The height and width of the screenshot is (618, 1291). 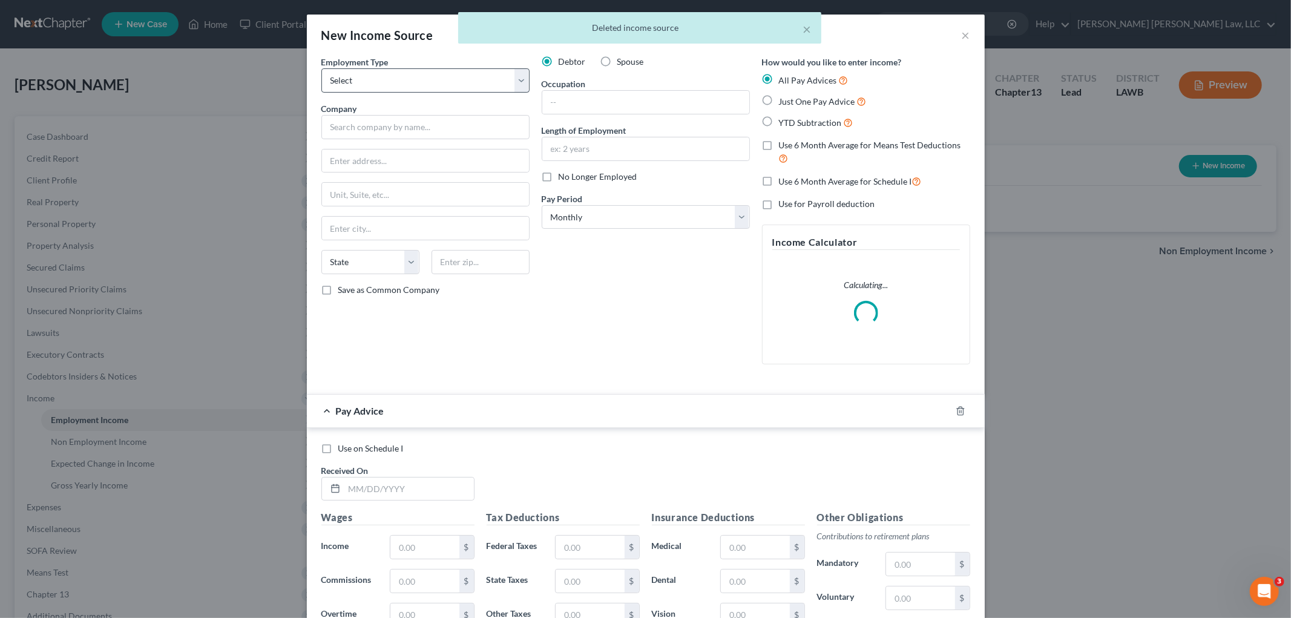 What do you see at coordinates (681, 581) in the screenshot?
I see `label: Dental` at bounding box center [681, 581].